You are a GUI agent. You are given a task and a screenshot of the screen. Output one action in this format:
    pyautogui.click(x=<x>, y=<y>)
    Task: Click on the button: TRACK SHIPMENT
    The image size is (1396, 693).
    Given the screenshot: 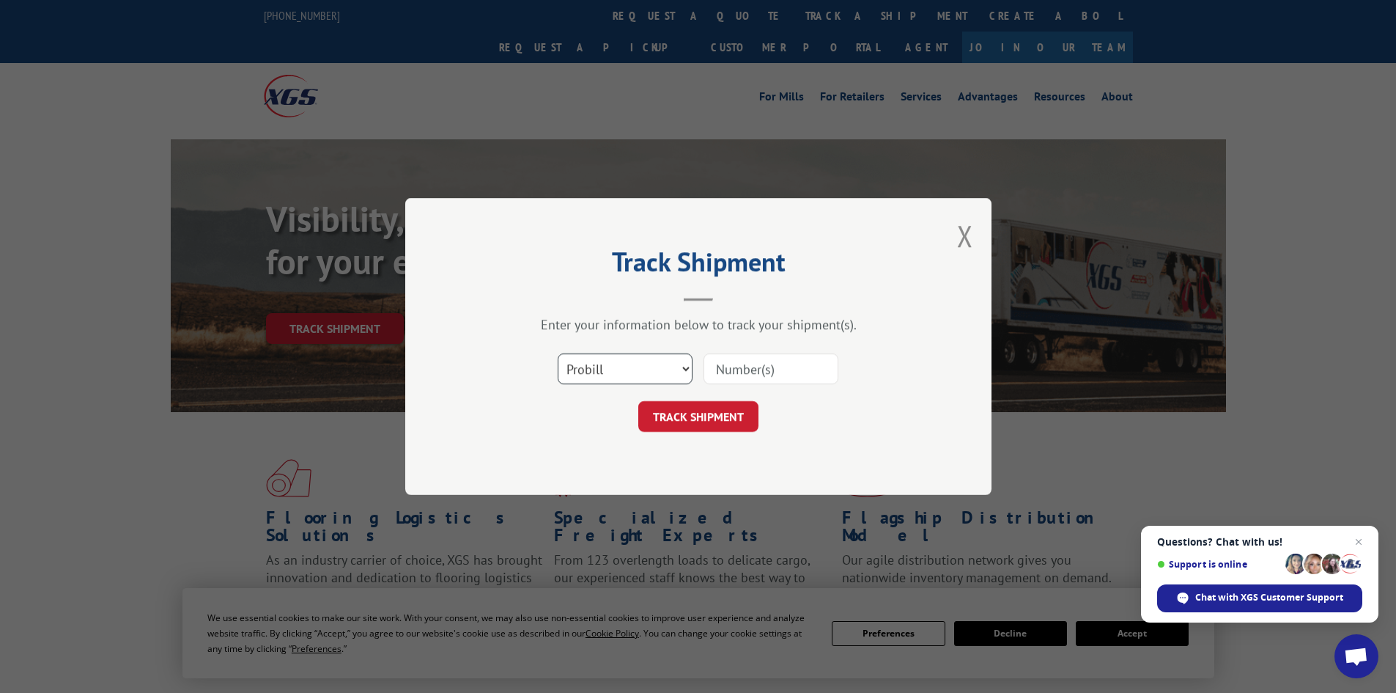 What is the action you would take?
    pyautogui.click(x=698, y=416)
    